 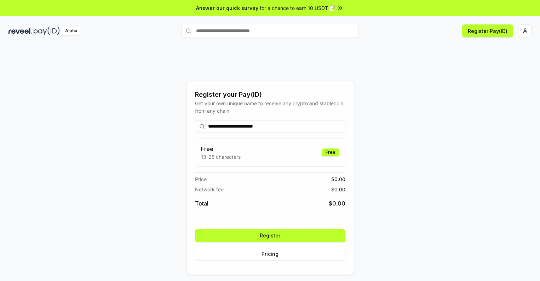 What do you see at coordinates (270, 235) in the screenshot?
I see `button: Register` at bounding box center [270, 235].